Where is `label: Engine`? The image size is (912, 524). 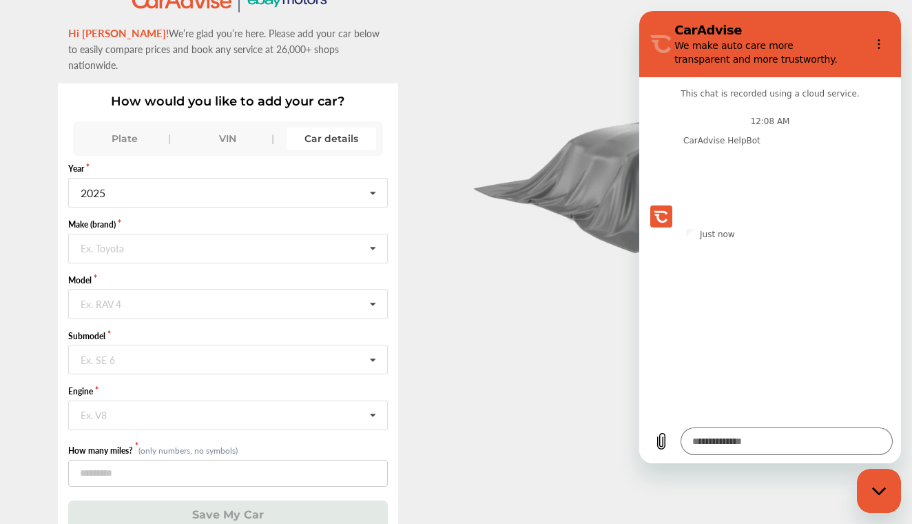
label: Engine is located at coordinates (227, 391).